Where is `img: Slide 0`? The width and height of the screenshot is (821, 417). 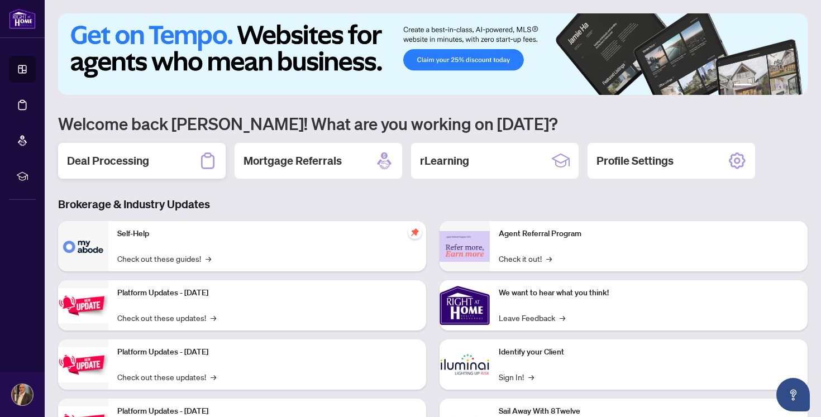
img: Slide 0 is located at coordinates (433, 54).